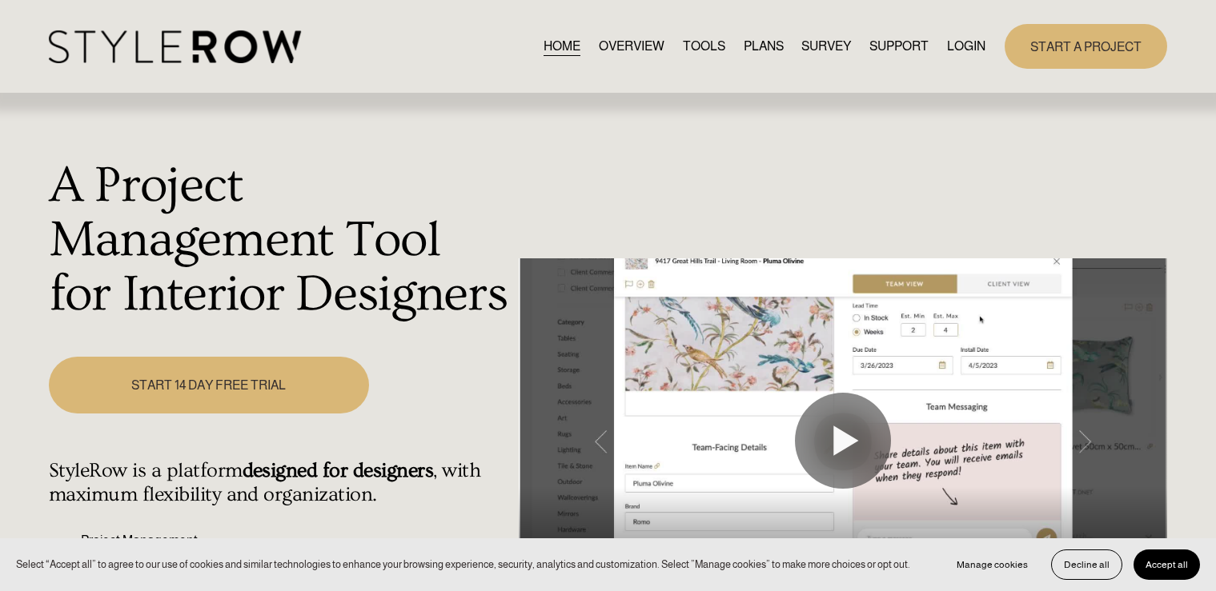 Image resolution: width=1216 pixels, height=591 pixels. What do you see at coordinates (1166, 565) in the screenshot?
I see `button: Accept all` at bounding box center [1166, 565].